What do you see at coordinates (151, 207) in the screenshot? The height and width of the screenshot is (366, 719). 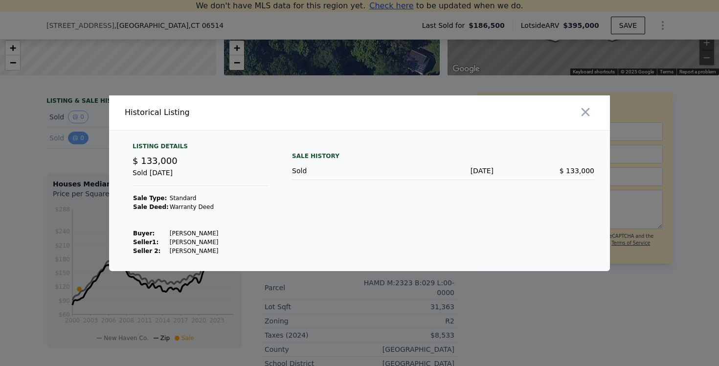 I see `strong: Sale Deed:` at bounding box center [151, 207].